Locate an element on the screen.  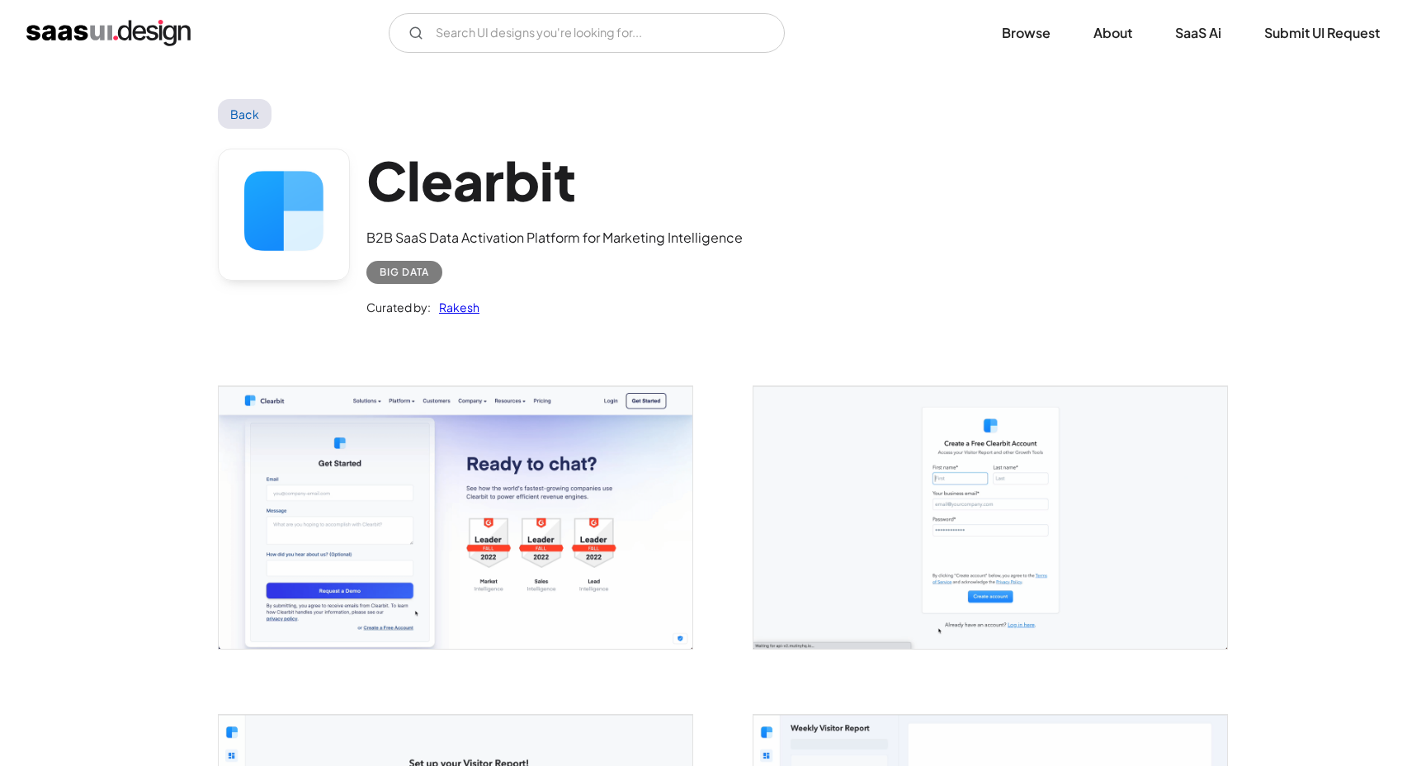
a: Submit UI Request is located at coordinates (1322, 33).